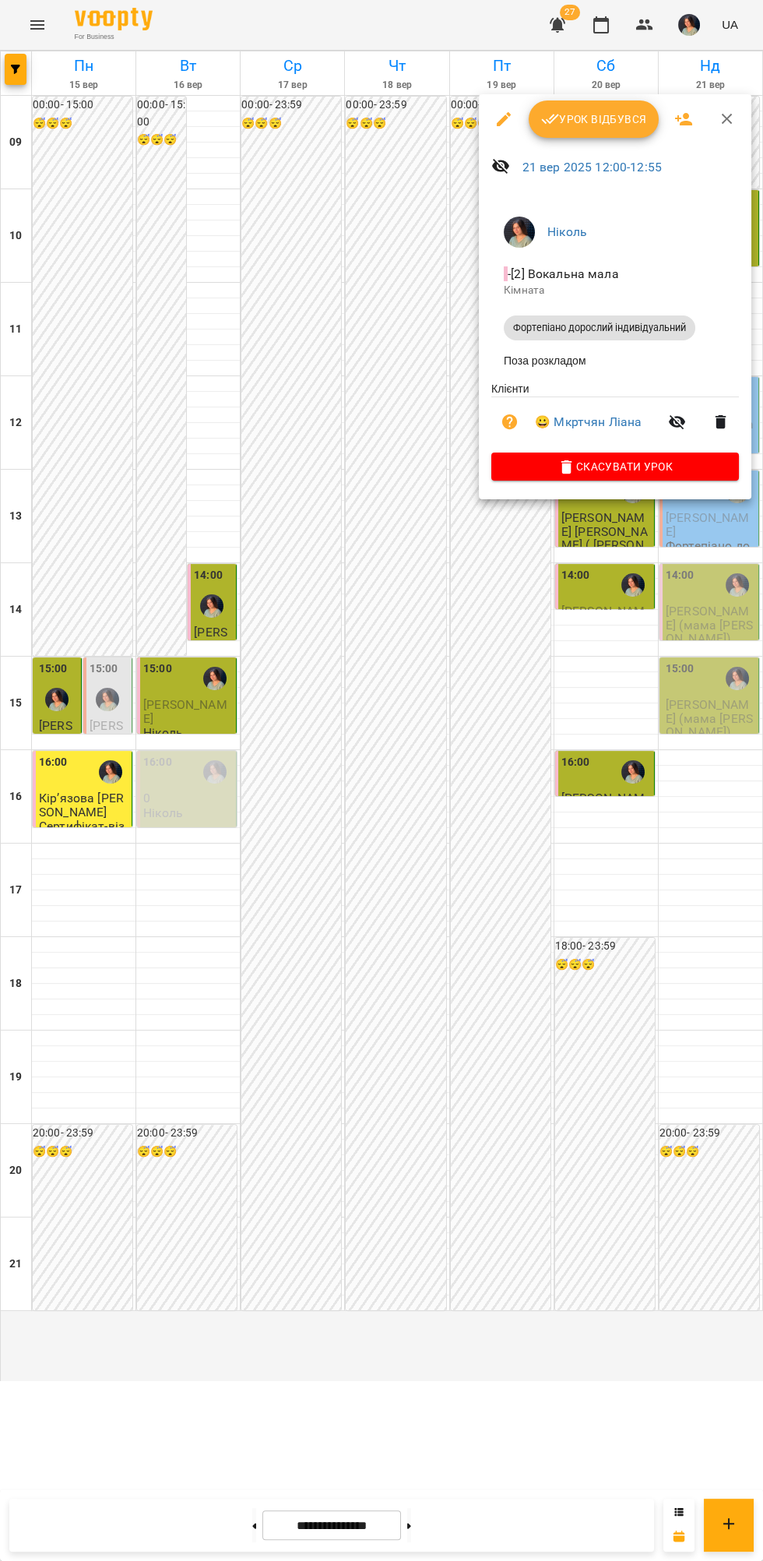  Describe the element at coordinates (615, 361) in the screenshot. I see `li: Поза розкладом` at that location.